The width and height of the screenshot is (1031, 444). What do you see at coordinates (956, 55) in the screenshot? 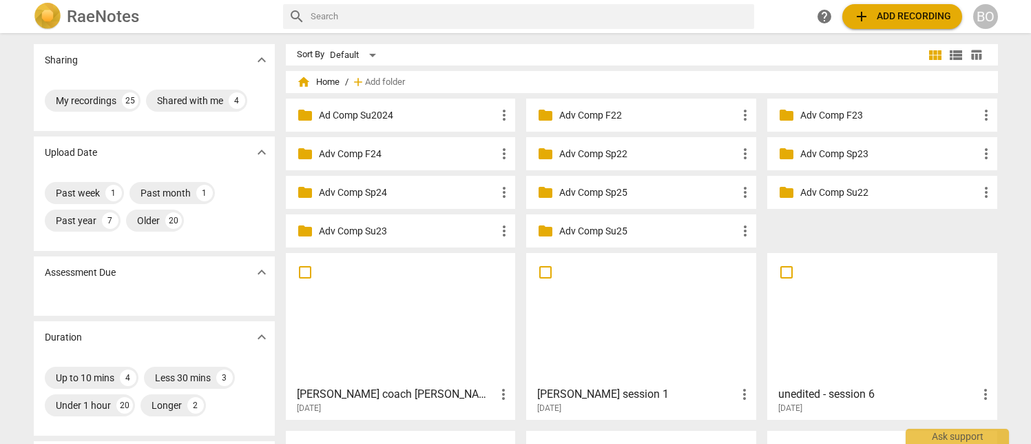
I see `button: List view` at bounding box center [956, 55].